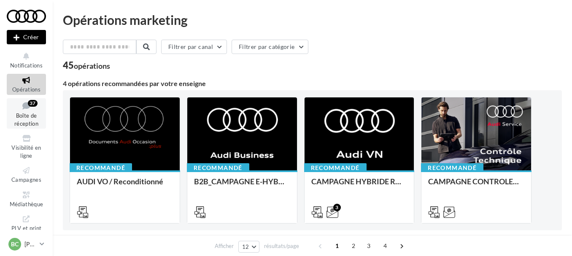  Describe the element at coordinates (477, 186) in the screenshot. I see `div: CAMPAGNE CONTROLE TECHNIQUE 25€ OCTOBRE` at that location.